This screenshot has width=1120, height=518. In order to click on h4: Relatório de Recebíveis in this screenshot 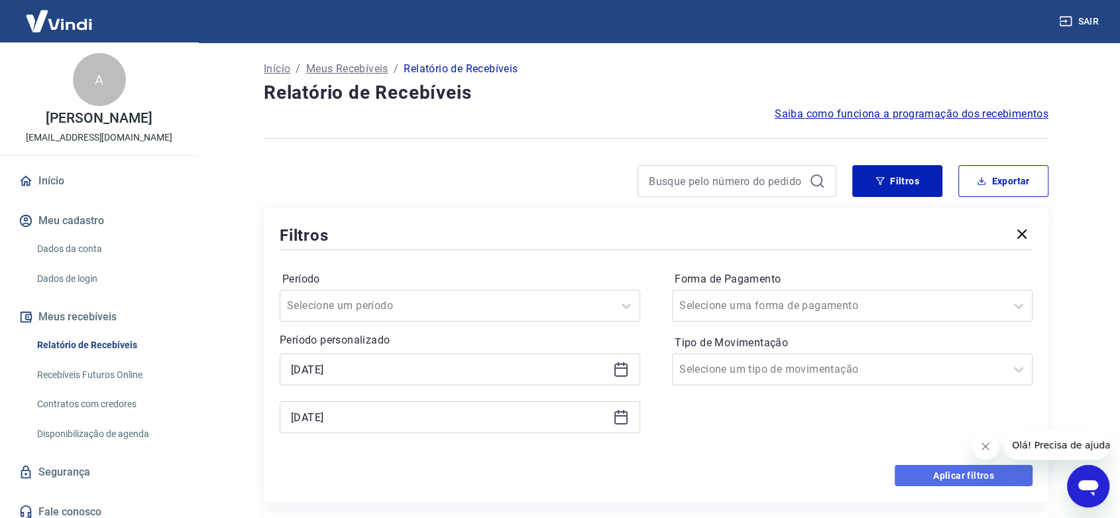, I will do `click(656, 93)`.